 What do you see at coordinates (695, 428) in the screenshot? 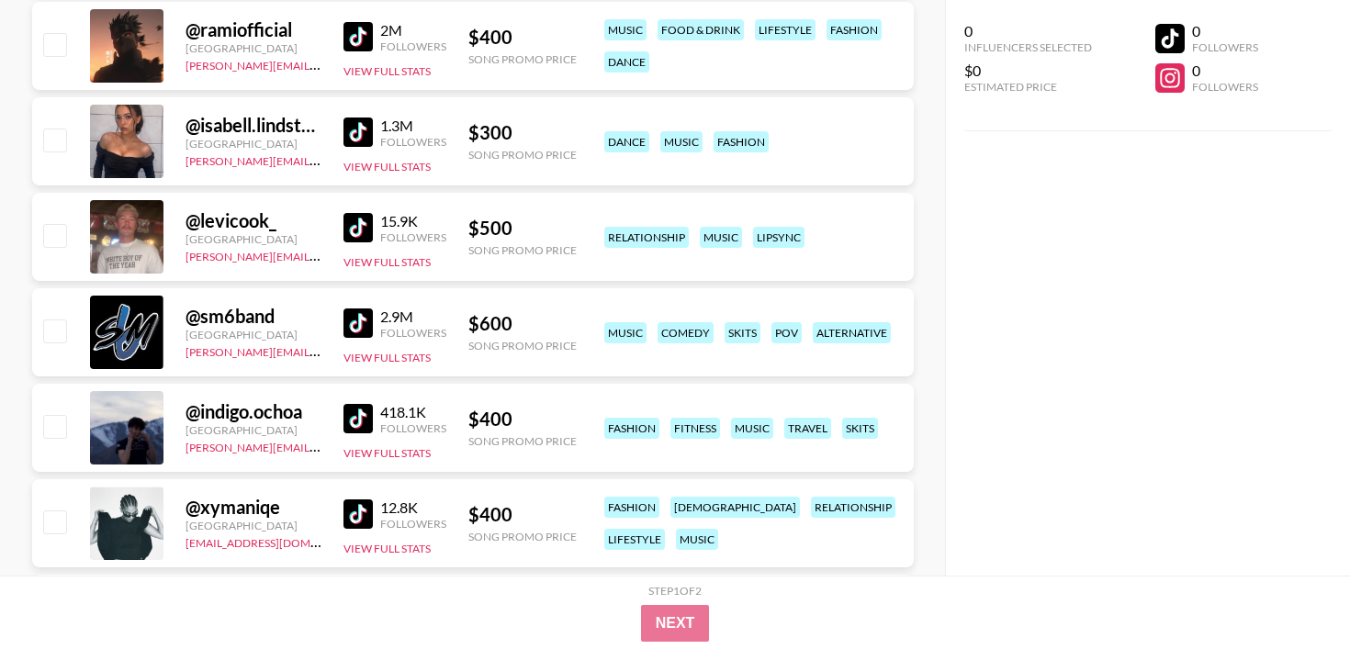
I see `div: fitness` at bounding box center [695, 428].